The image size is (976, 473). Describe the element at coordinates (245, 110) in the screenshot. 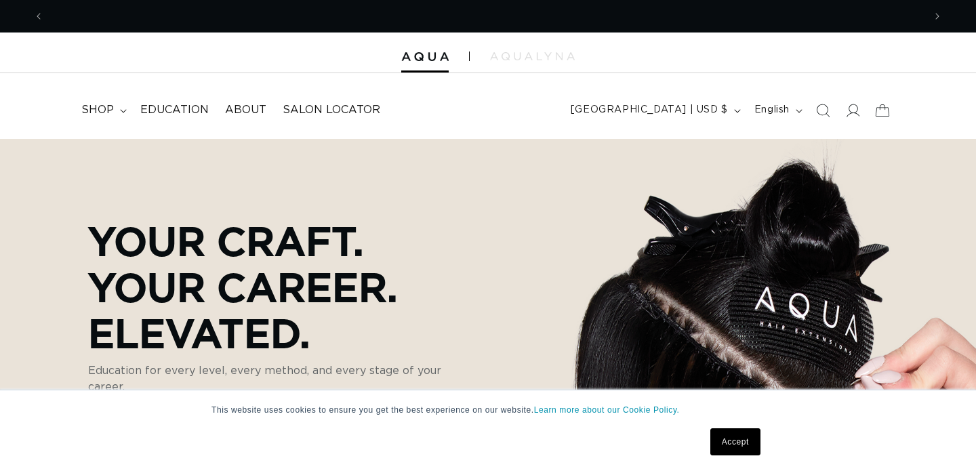

I see `span: About` at that location.